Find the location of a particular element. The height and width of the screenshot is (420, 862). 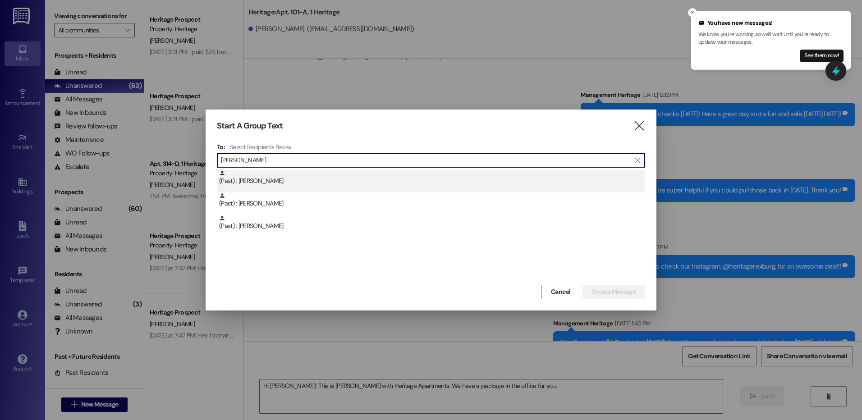

div: You have new messages! is located at coordinates (770, 23).